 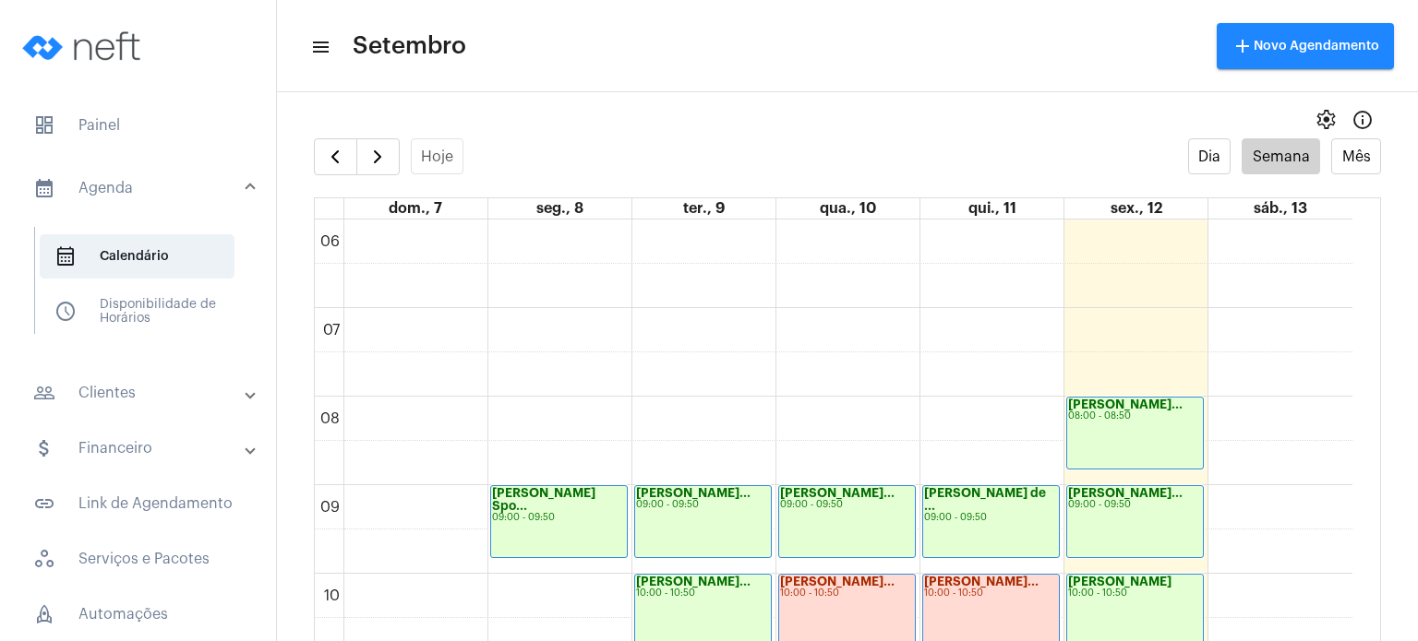 I want to click on span: settings, so click(x=1325, y=120).